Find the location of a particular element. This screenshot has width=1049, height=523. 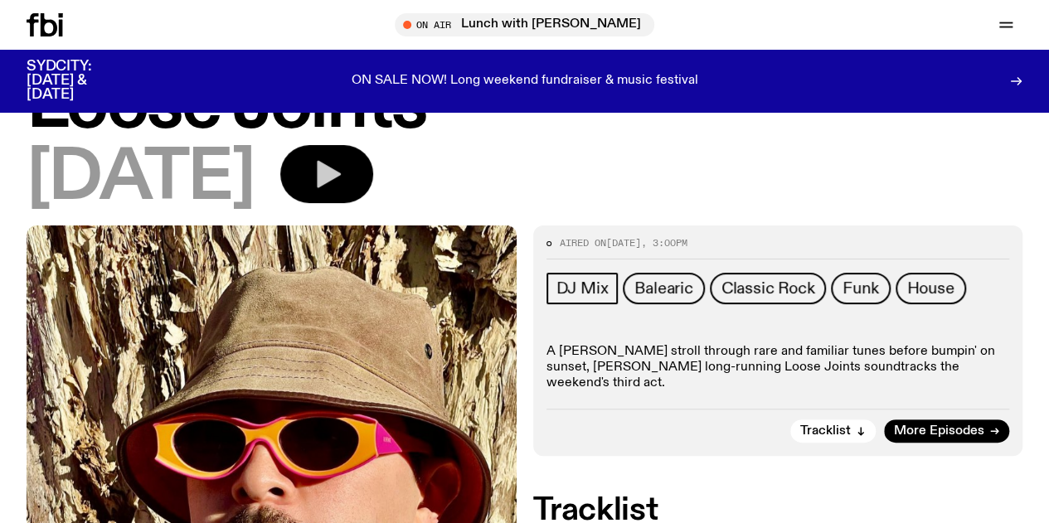

h1: Loose Joints is located at coordinates (524, 106).